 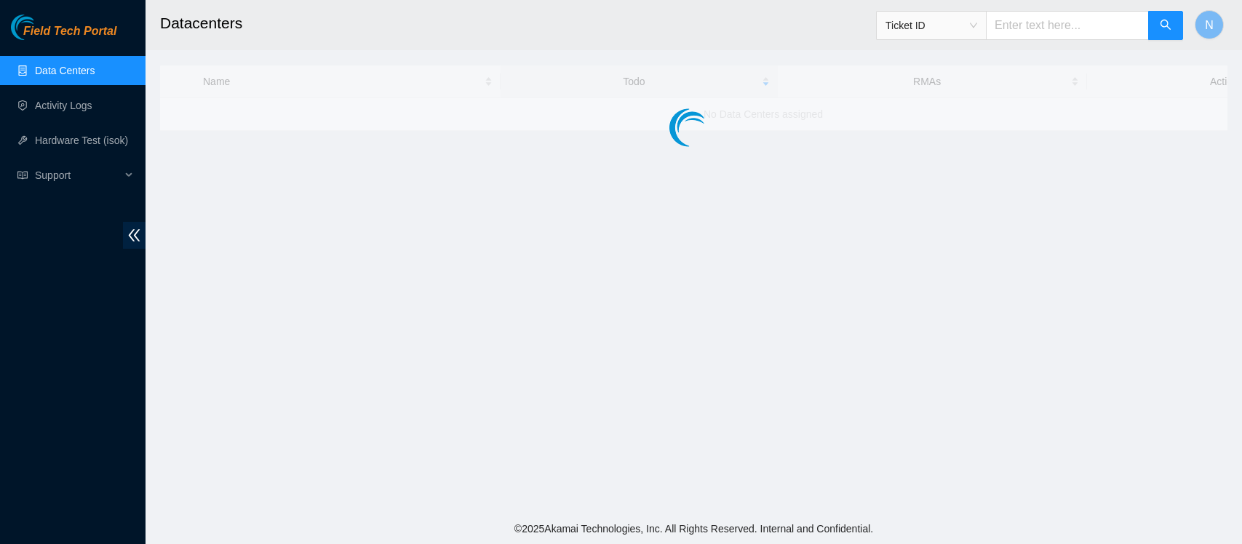 What do you see at coordinates (63, 105) in the screenshot?
I see `a: Activity Logs` at bounding box center [63, 105].